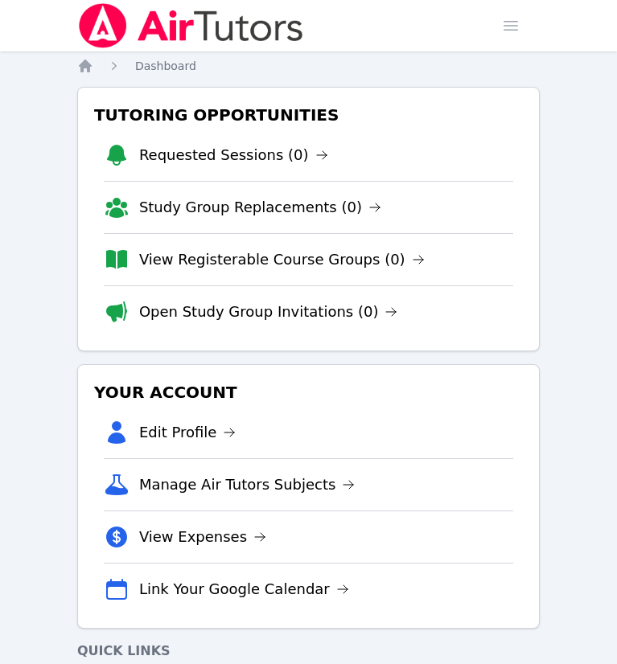 The width and height of the screenshot is (617, 664). Describe the element at coordinates (244, 589) in the screenshot. I see `a: Link Your Google Calendar` at that location.